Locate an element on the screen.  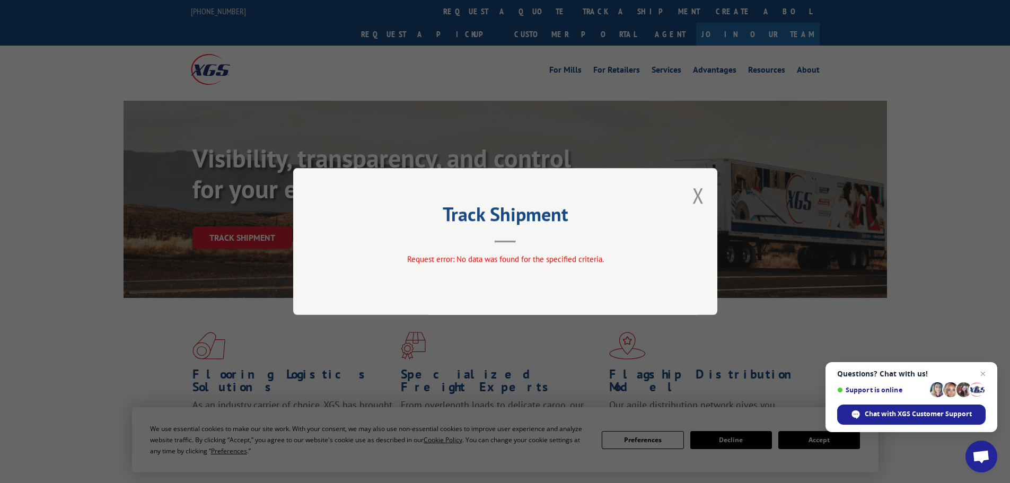
div: Chat with XGS Customer Support is located at coordinates (911, 415).